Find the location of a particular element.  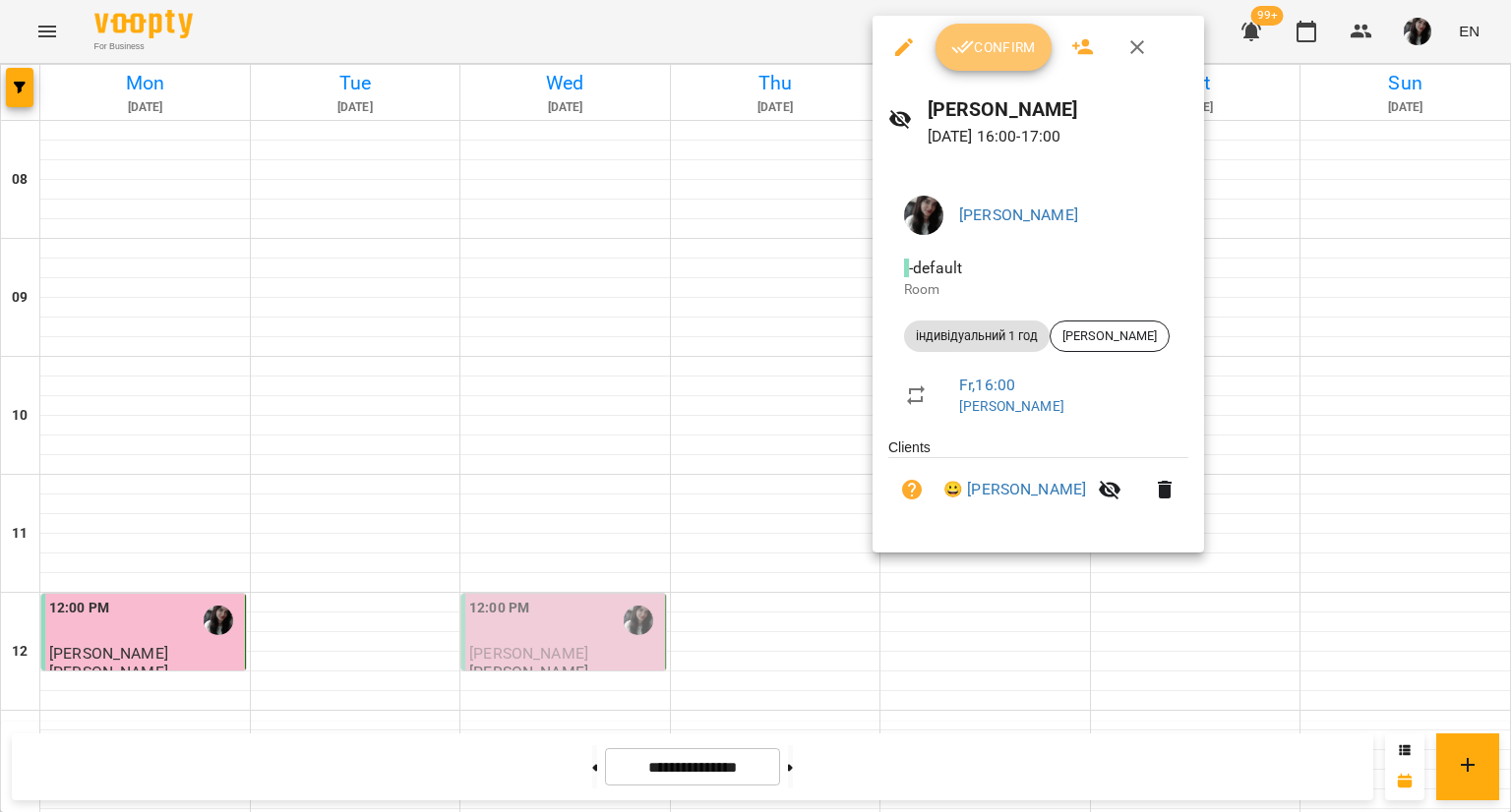

p: Room is located at coordinates (1037, 290).